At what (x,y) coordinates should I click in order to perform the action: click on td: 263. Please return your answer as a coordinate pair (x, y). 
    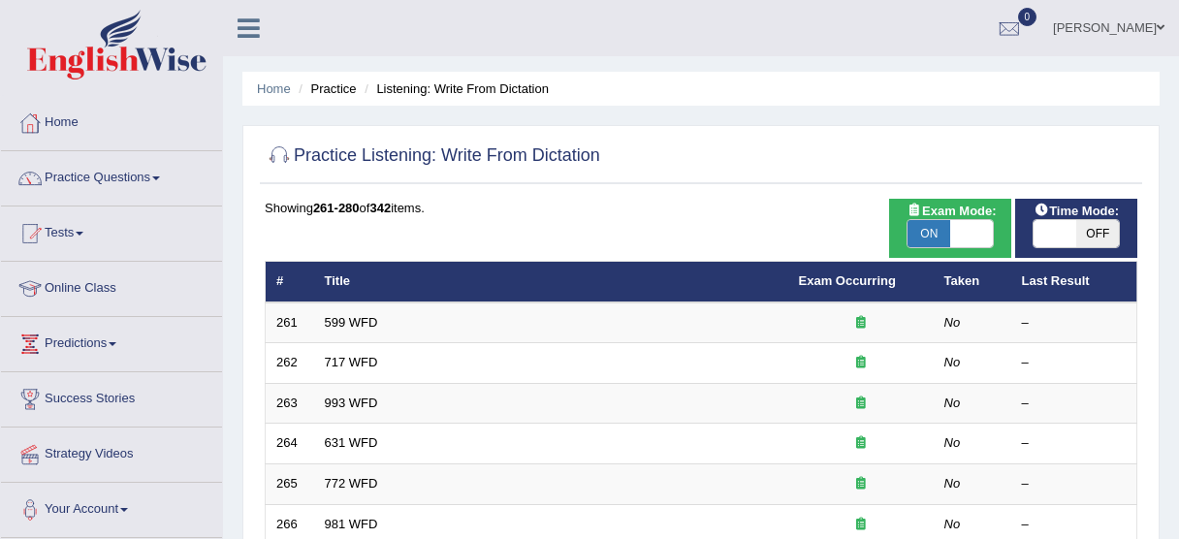
    Looking at the image, I should click on (290, 404).